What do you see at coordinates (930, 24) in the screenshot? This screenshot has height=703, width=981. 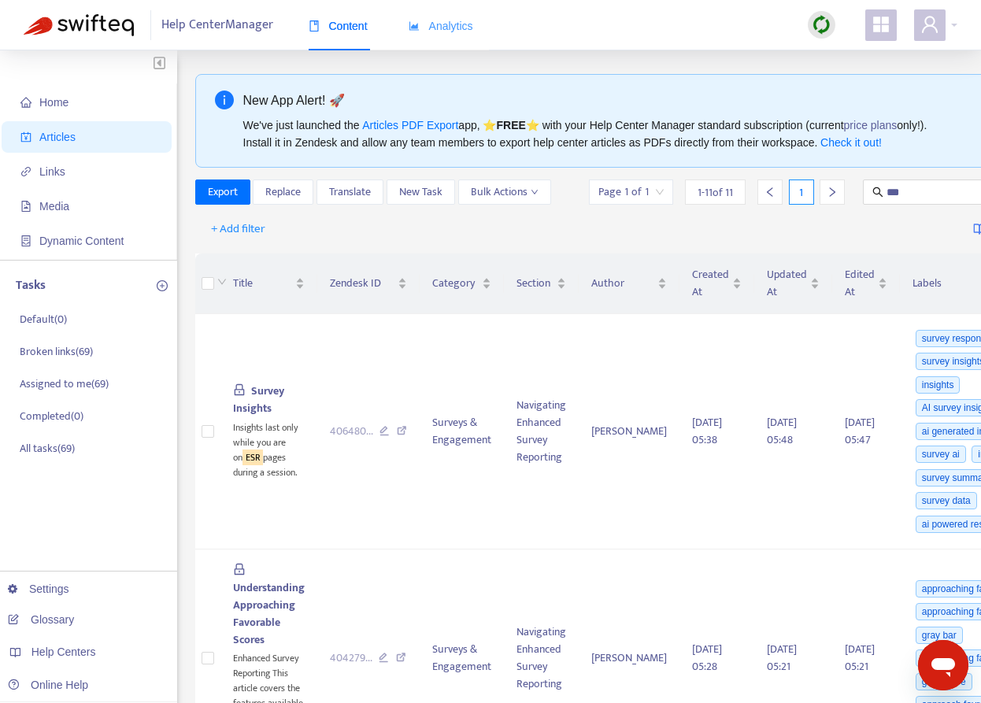 I see `span: user` at bounding box center [930, 24].